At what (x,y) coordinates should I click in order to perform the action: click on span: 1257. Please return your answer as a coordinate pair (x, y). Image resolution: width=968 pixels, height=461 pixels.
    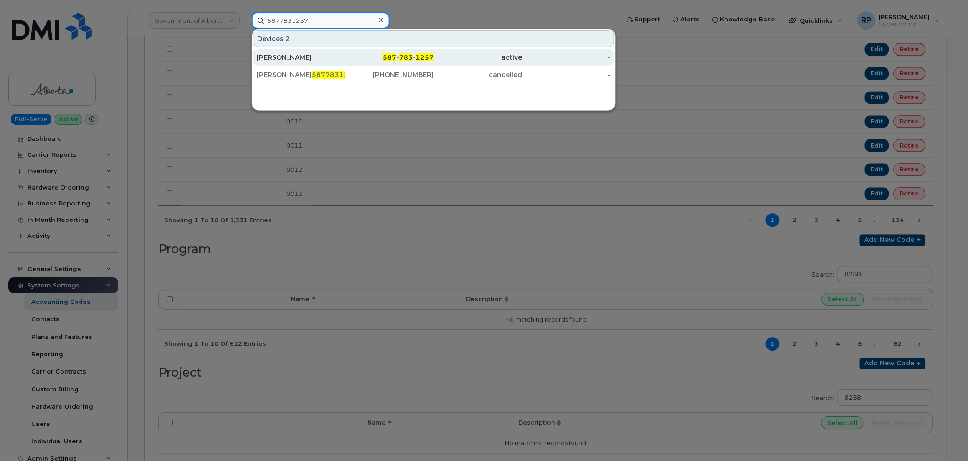
    Looking at the image, I should click on (425, 57).